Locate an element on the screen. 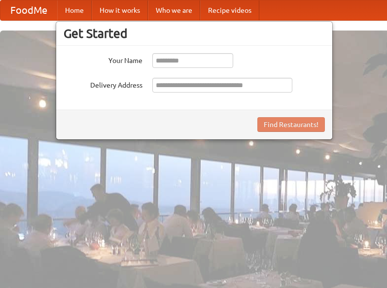  button: Find Restaurants! is located at coordinates (291, 125).